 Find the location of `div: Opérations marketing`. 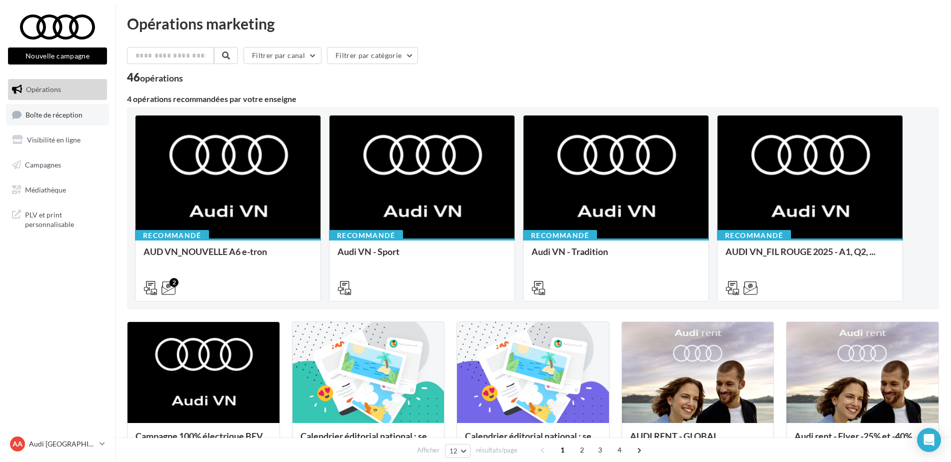

div: Opérations marketing is located at coordinates (533, 23).